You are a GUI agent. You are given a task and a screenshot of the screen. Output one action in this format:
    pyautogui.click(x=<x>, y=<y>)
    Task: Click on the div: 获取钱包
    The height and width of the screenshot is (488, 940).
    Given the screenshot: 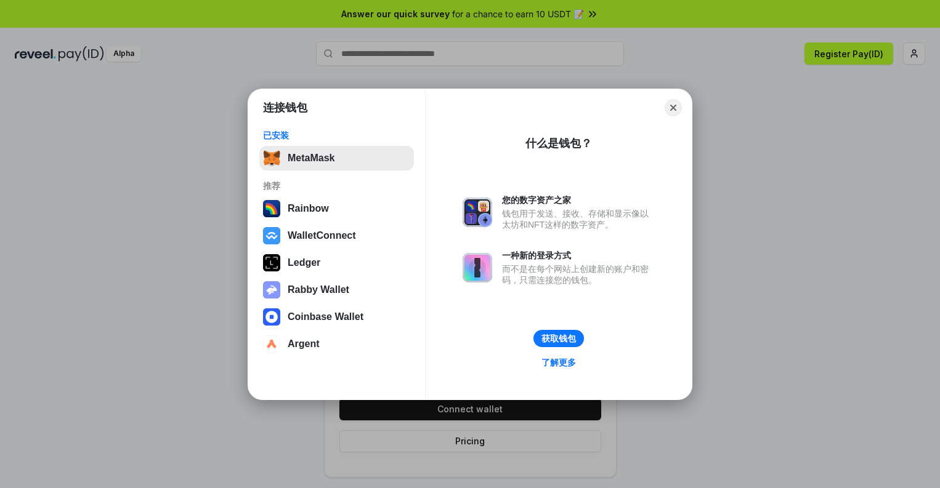 What is the action you would take?
    pyautogui.click(x=559, y=339)
    